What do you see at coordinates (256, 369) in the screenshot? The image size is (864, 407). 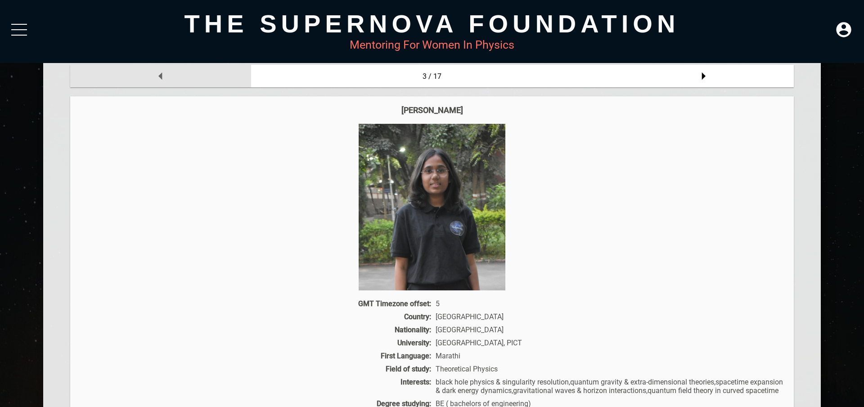 I see `div: Field of study:` at bounding box center [256, 369].